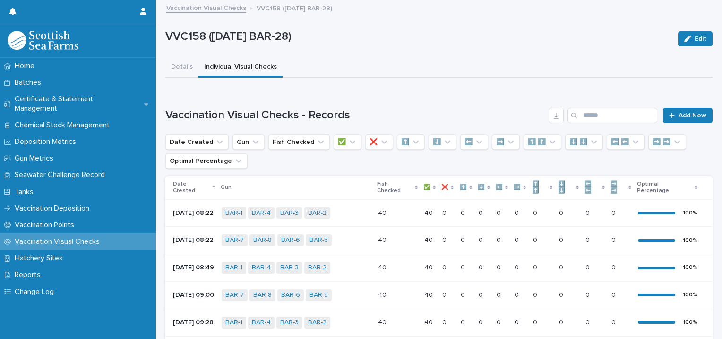  Describe the element at coordinates (234, 295) in the screenshot. I see `a: BAR-7` at that location.